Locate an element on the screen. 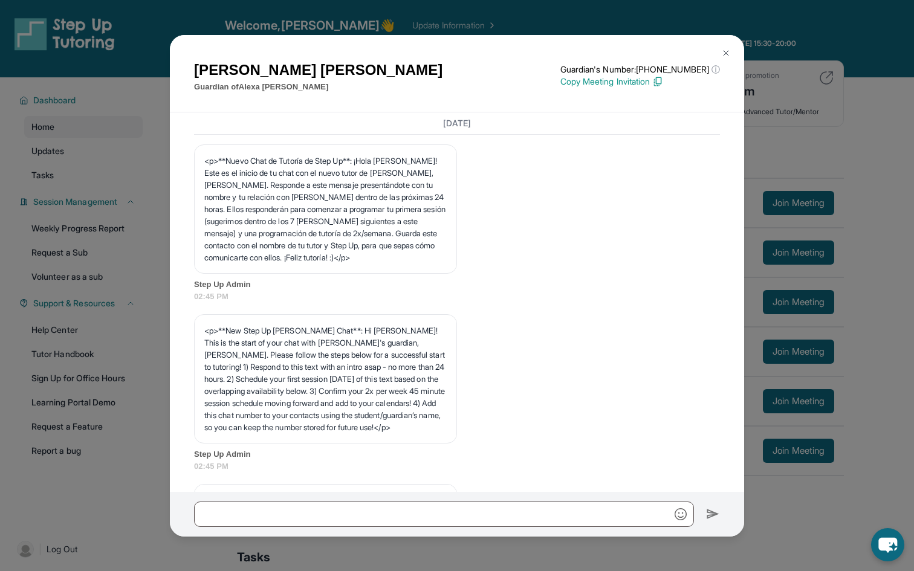 Image resolution: width=914 pixels, height=571 pixels. img: Send icon is located at coordinates (713, 515).